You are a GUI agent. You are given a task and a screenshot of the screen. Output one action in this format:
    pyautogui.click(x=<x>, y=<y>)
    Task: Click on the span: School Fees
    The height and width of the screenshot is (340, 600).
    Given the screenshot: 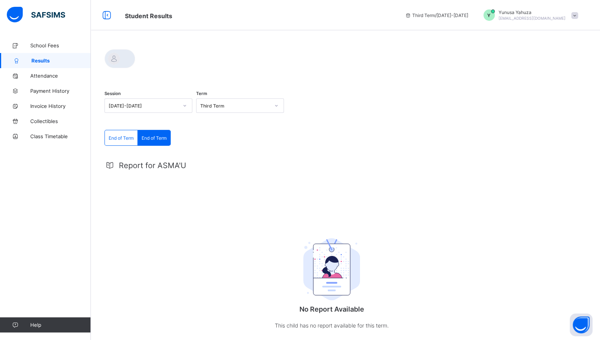 What is the action you would take?
    pyautogui.click(x=61, y=45)
    